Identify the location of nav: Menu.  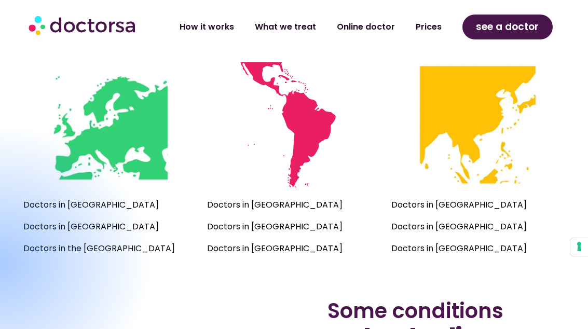
(306, 27).